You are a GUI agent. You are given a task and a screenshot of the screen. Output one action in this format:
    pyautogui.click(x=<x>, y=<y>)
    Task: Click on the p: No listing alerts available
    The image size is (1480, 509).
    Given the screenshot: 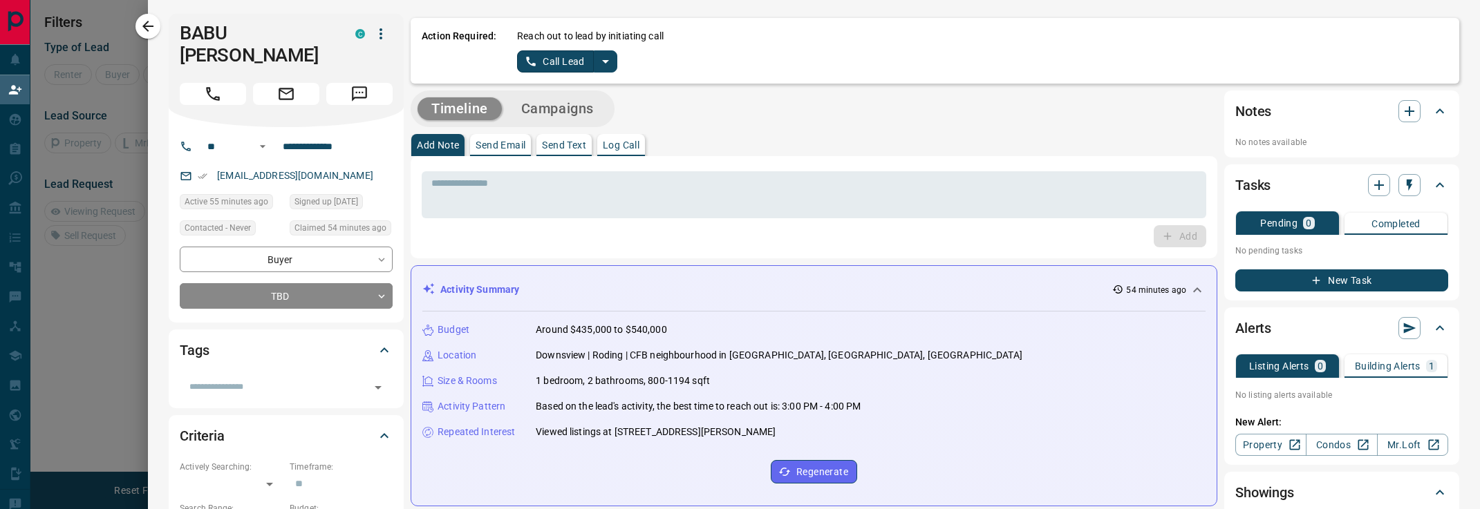 What is the action you would take?
    pyautogui.click(x=1342, y=395)
    